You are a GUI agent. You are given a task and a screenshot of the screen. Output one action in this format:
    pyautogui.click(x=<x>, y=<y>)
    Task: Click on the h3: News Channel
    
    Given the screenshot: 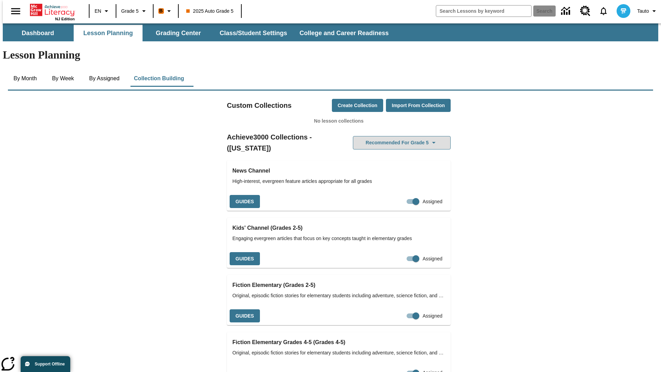 What is the action you would take?
    pyautogui.click(x=339, y=171)
    